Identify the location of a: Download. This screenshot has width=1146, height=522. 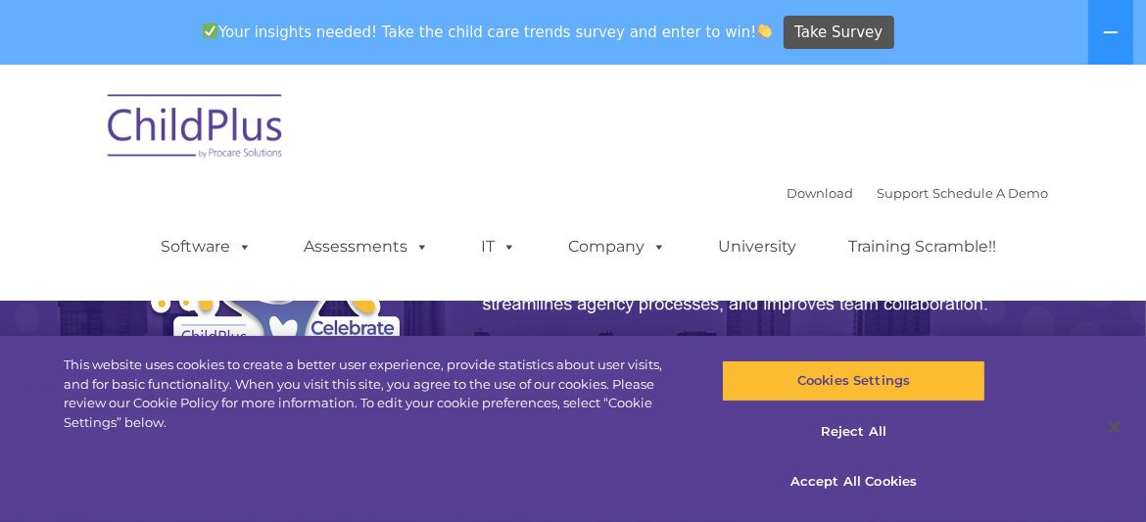
(820, 193).